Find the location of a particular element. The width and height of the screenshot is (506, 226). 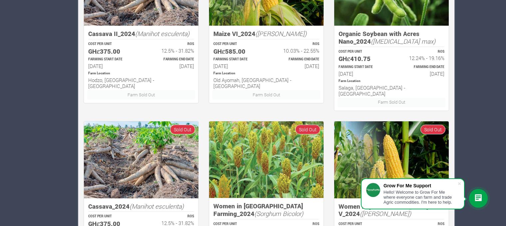

h5: Cassava II_2024 is located at coordinates (141, 34).